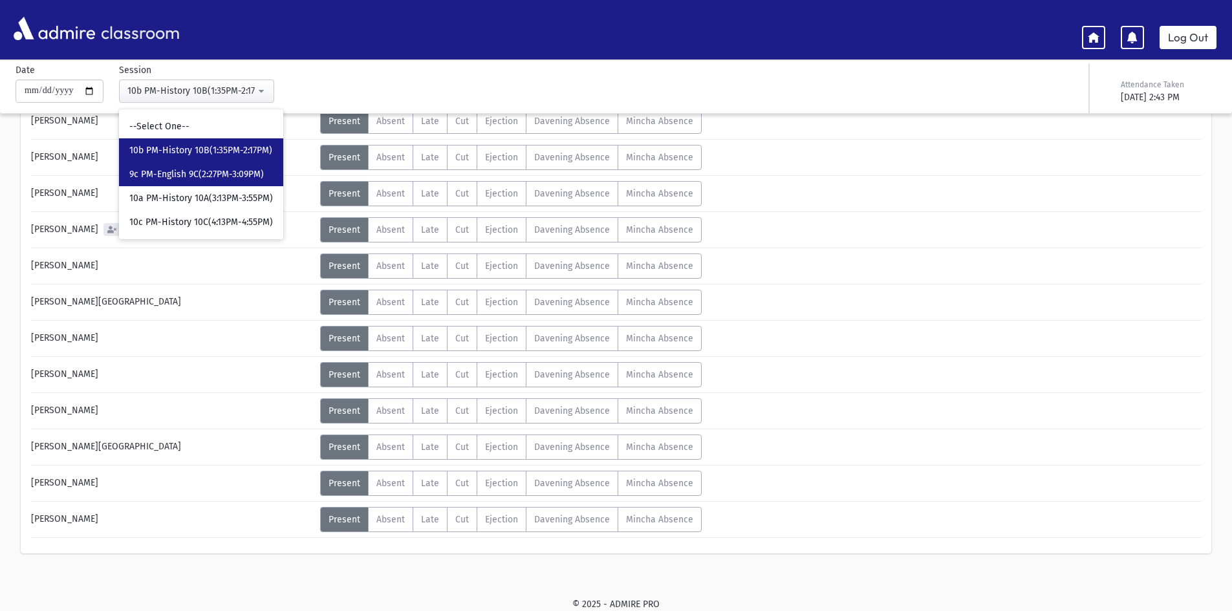  What do you see at coordinates (159, 127) in the screenshot?
I see `span: --Select One--` at bounding box center [159, 127].